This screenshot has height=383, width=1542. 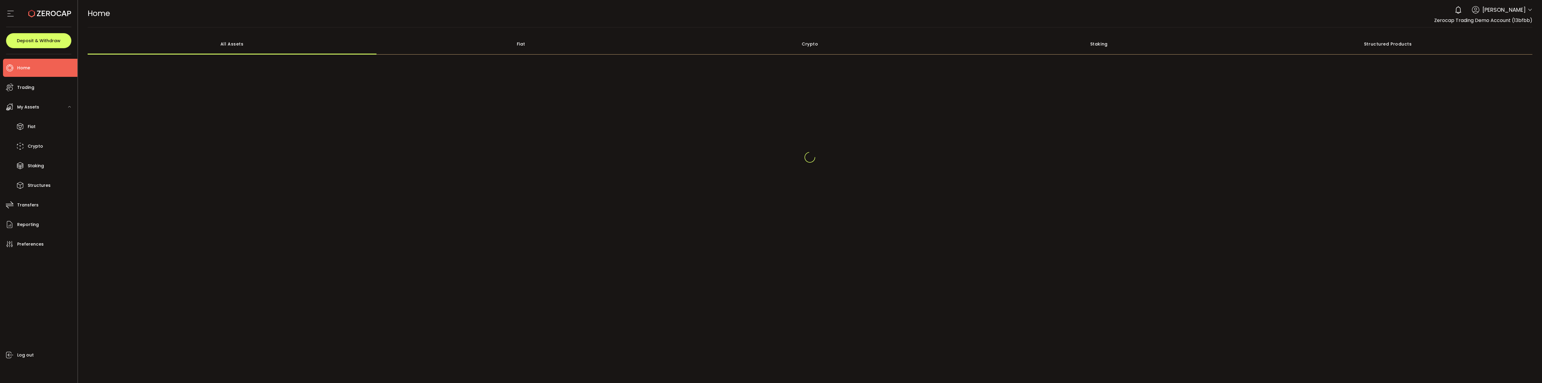 What do you see at coordinates (30, 244) in the screenshot?
I see `span: Preferences` at bounding box center [30, 244].